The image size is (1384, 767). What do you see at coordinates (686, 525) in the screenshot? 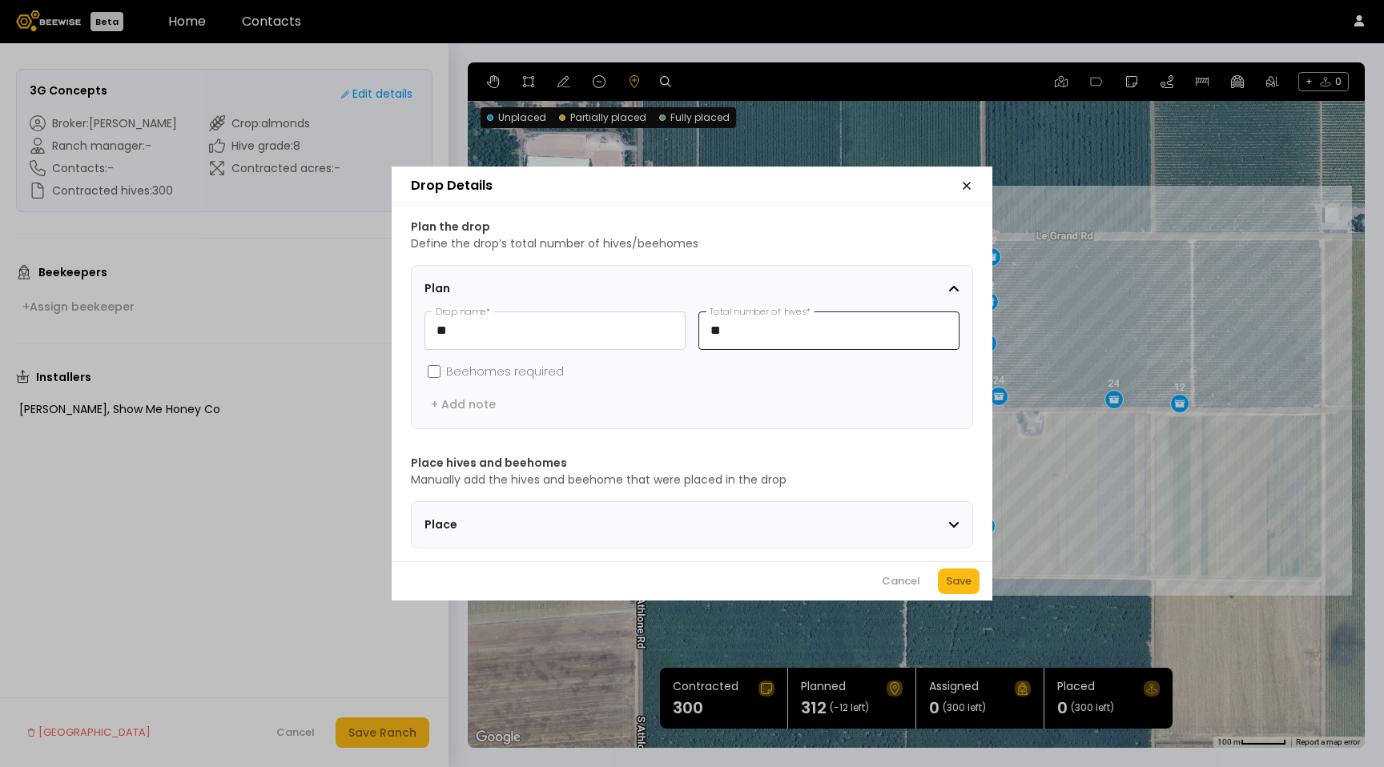
I see `div: Place` at bounding box center [686, 525].